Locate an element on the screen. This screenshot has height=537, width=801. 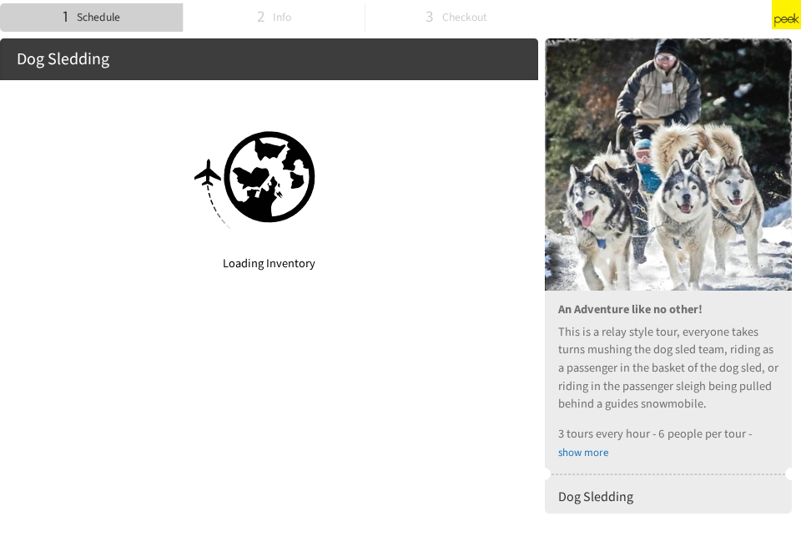
div: Info is located at coordinates (280, 18).